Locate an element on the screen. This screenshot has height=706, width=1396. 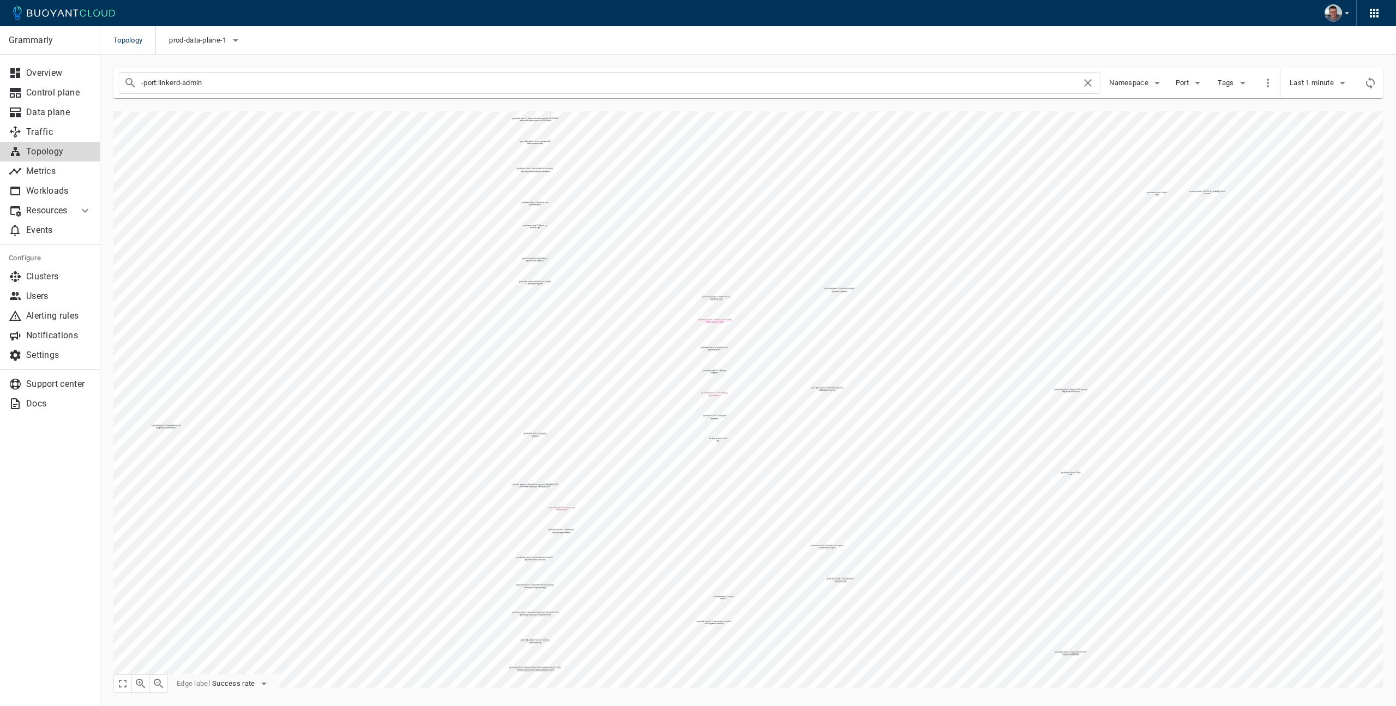
p: Docs is located at coordinates (59, 403).